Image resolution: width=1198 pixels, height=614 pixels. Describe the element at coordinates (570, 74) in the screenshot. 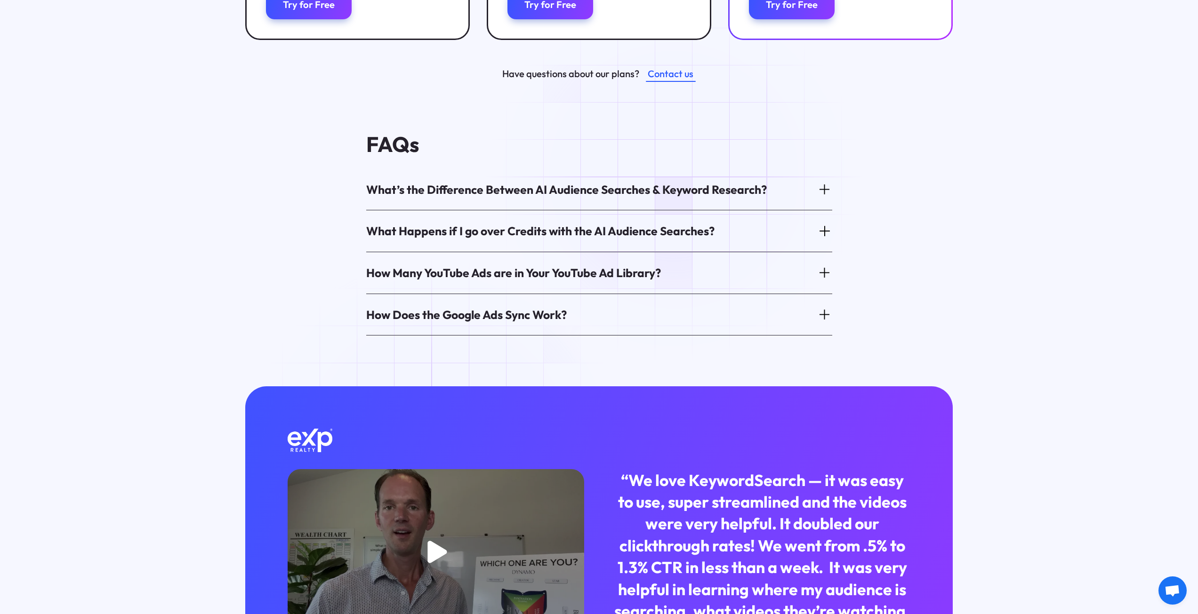

I see `div: Have questions about our plans?` at that location.